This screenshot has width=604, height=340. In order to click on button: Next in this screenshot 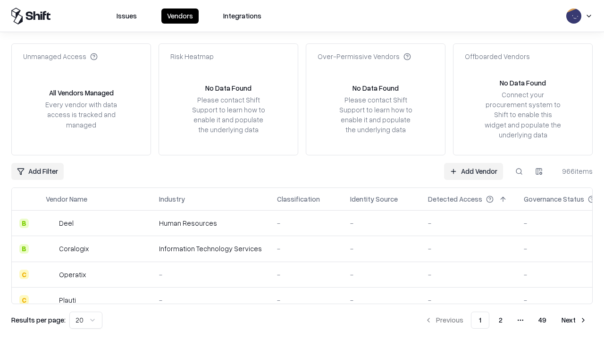, I will do `click(574, 320)`.